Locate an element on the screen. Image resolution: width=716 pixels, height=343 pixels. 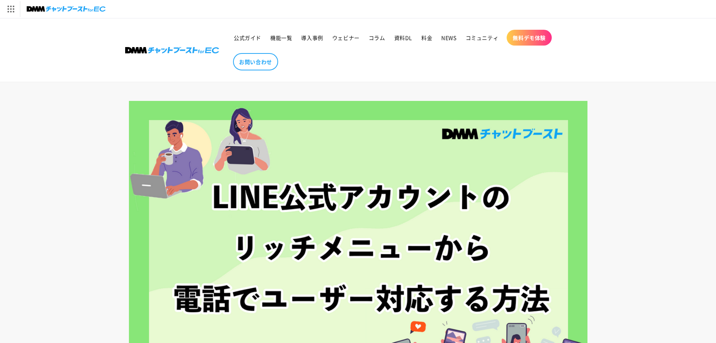
a: コラム is located at coordinates (377, 38).